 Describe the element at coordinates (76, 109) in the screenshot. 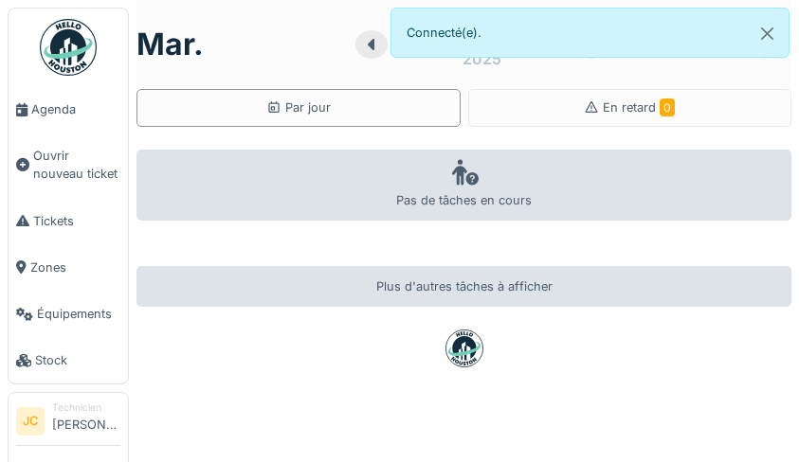

I see `span: Agenda` at that location.